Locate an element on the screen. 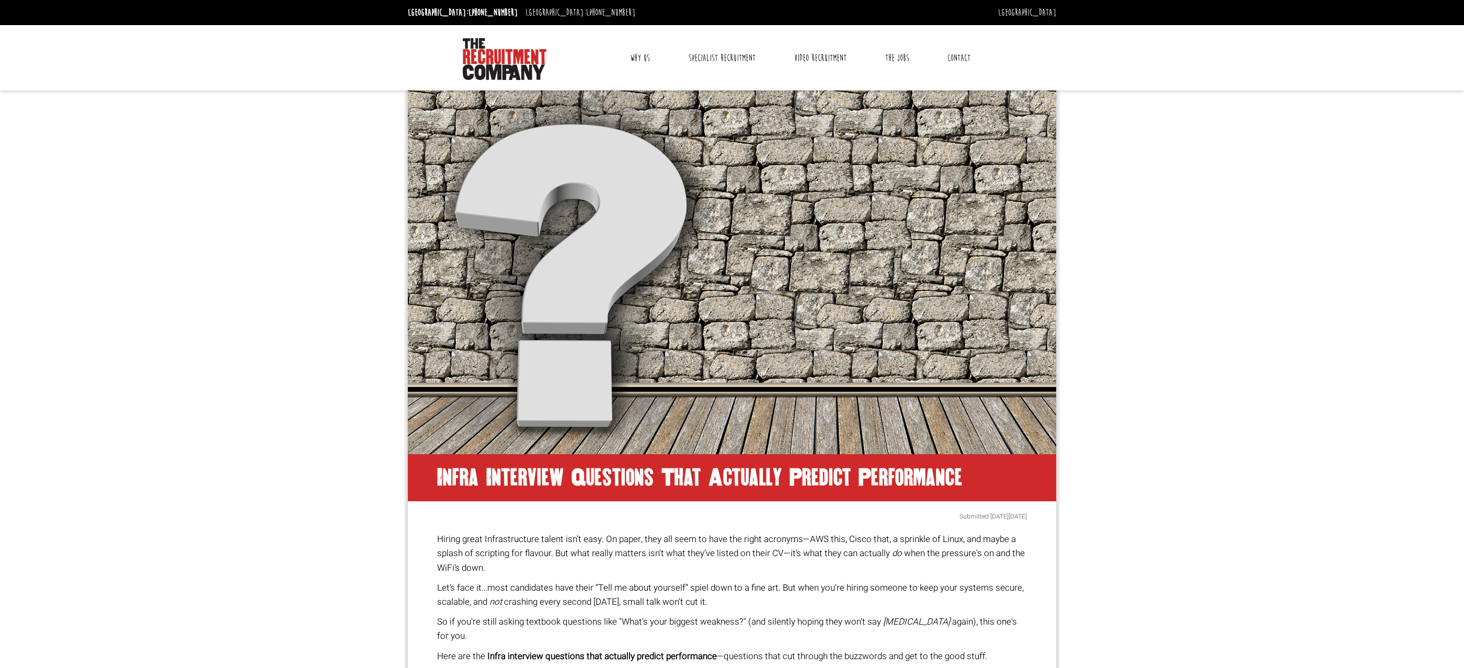 The width and height of the screenshot is (1464, 668). a: Video Recruitment is located at coordinates (820, 58).